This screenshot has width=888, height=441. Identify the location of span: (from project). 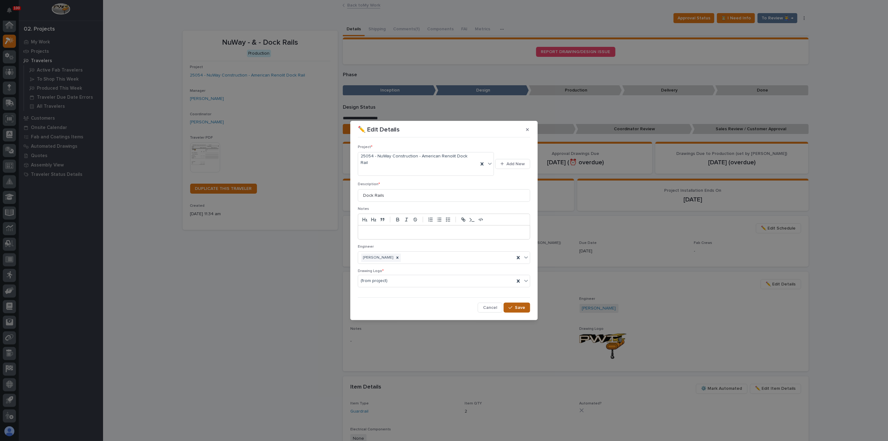
(374, 281).